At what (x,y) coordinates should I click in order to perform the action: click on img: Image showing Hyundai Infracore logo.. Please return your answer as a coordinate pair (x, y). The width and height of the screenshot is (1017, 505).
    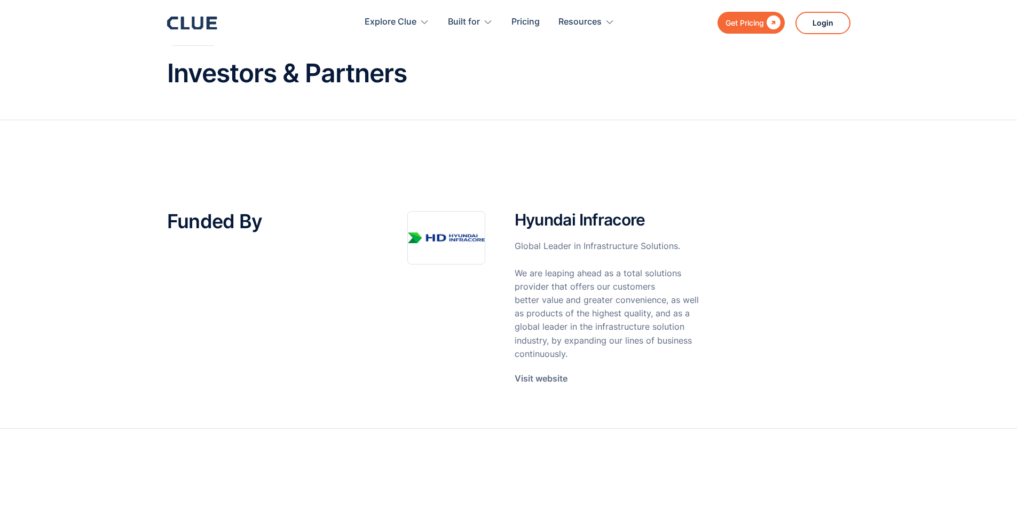
    Looking at the image, I should click on (446, 238).